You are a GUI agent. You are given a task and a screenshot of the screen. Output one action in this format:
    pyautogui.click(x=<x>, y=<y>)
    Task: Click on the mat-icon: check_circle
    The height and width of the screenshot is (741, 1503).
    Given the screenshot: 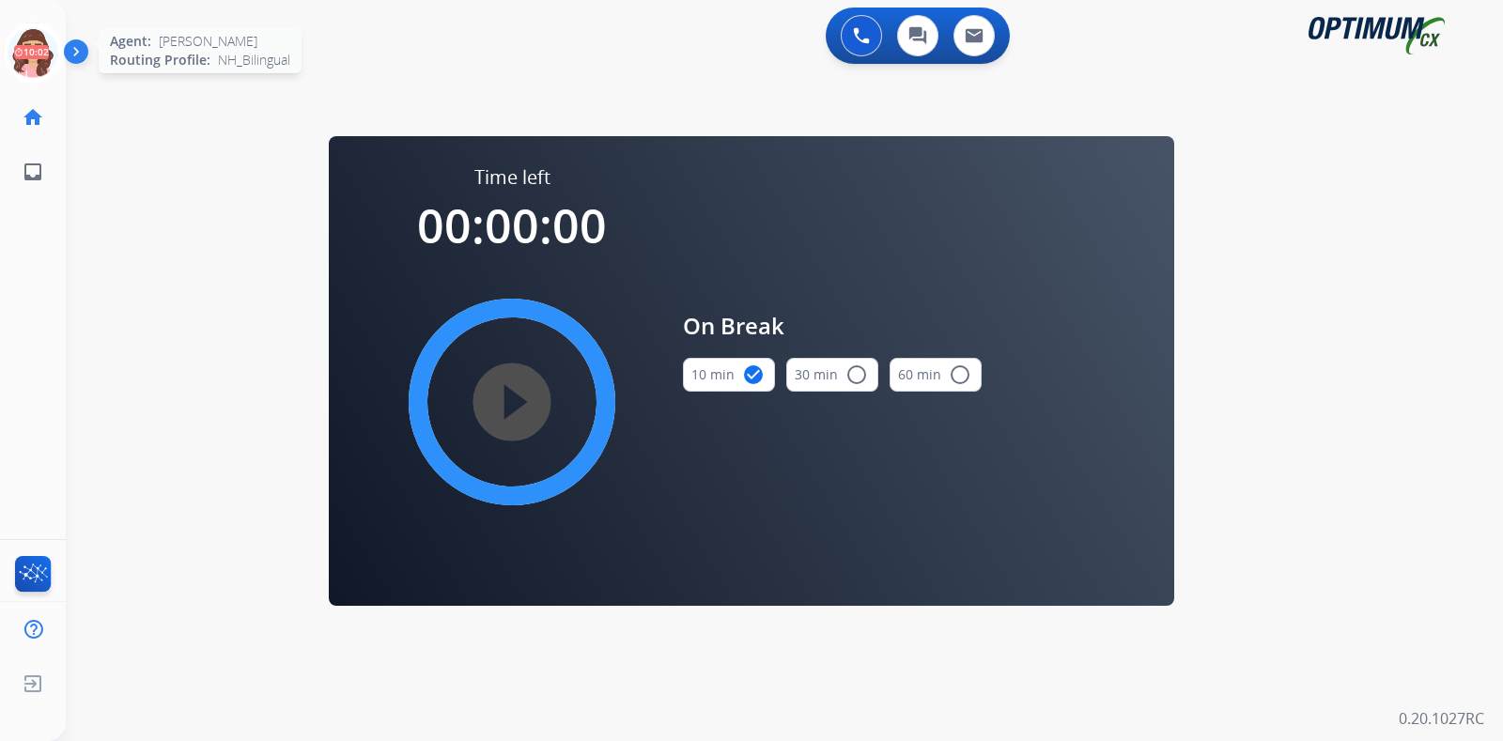 What is the action you would take?
    pyautogui.click(x=753, y=375)
    